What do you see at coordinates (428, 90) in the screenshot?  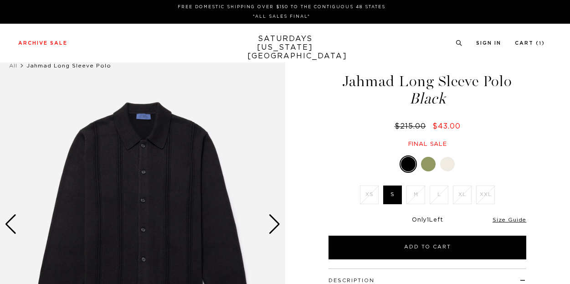 I see `h1: Jahmad Long Sleeve Polo` at bounding box center [428, 90].